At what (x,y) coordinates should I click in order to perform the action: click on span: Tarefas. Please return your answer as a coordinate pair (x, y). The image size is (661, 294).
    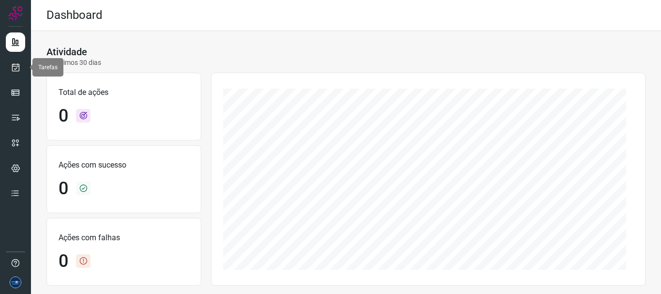
    Looking at the image, I should click on (48, 67).